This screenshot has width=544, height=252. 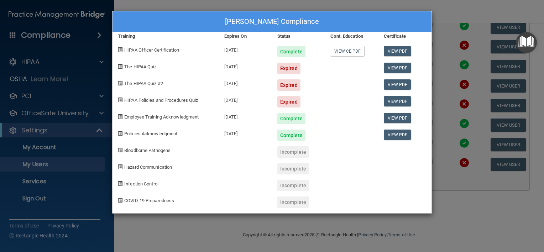 I want to click on span: Bloodborne Pathogens, so click(x=147, y=150).